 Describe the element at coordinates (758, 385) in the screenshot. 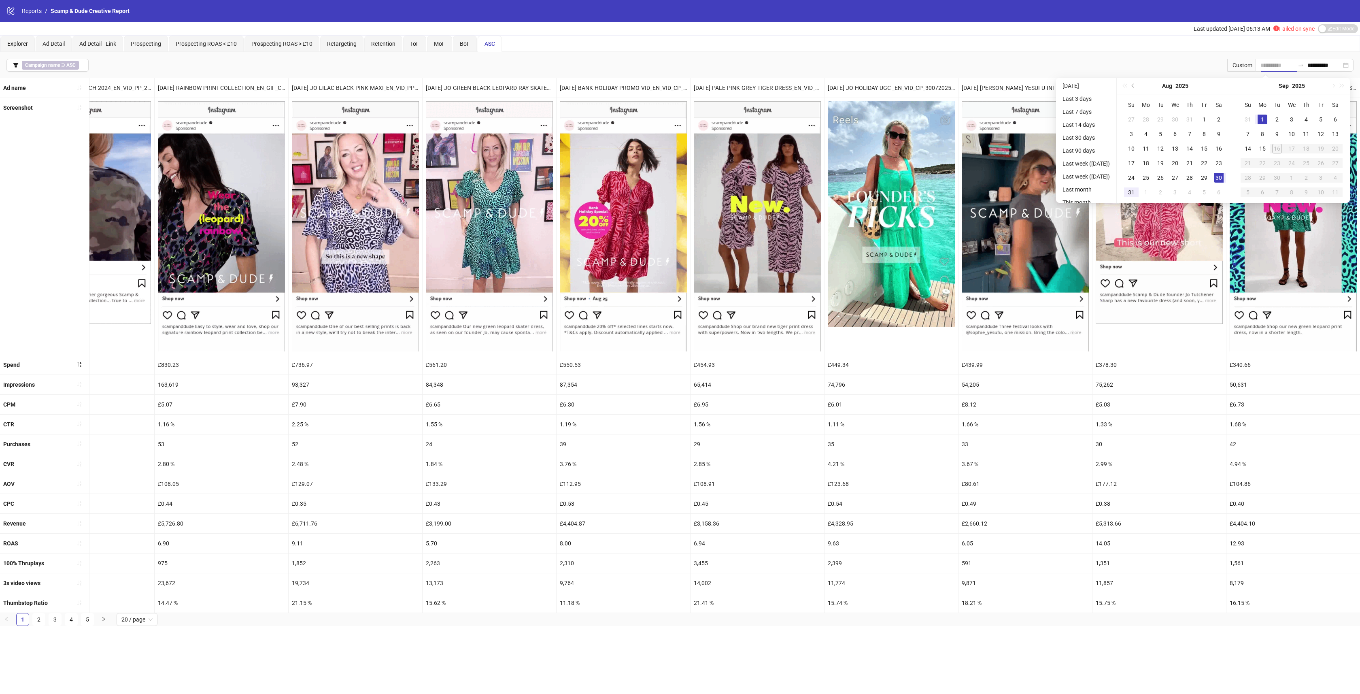

I see `div: 65,414` at that location.